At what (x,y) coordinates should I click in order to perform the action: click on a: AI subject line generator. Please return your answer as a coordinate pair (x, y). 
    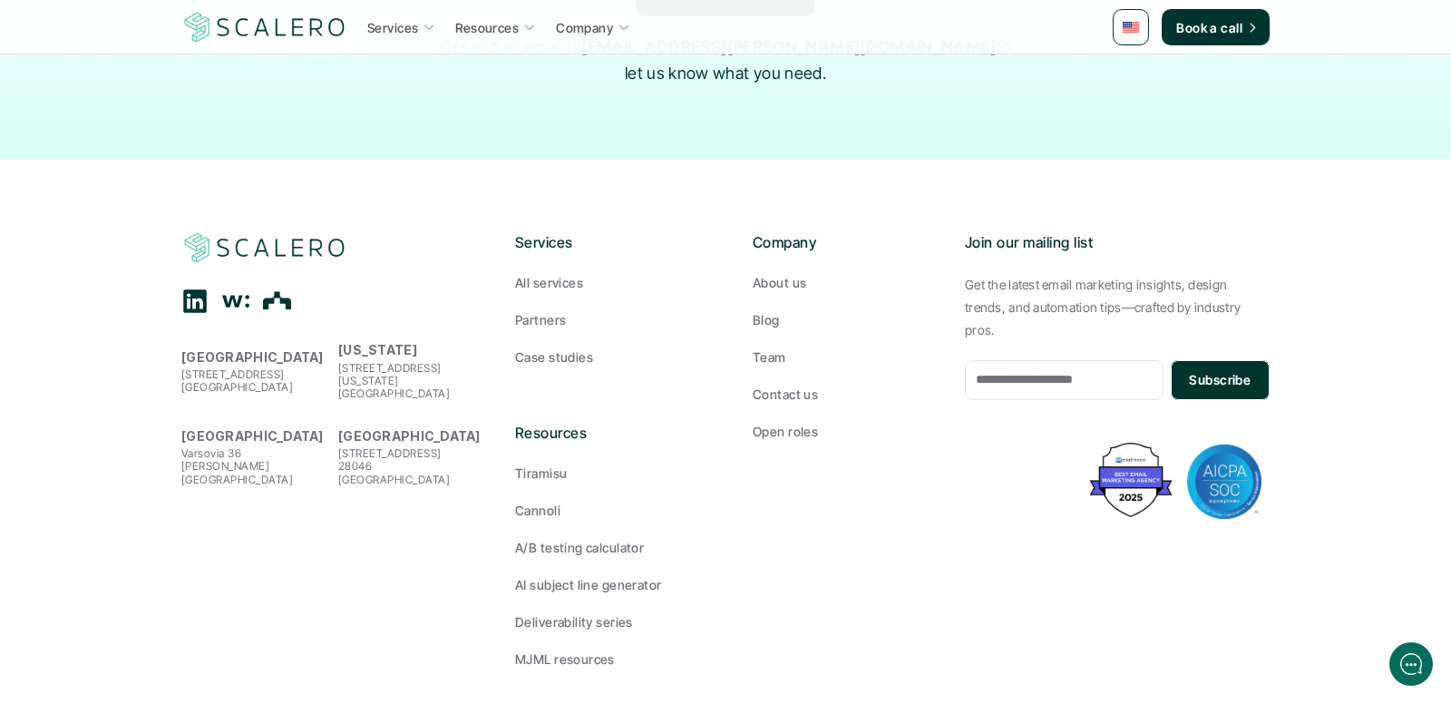
    Looking at the image, I should click on (607, 584).